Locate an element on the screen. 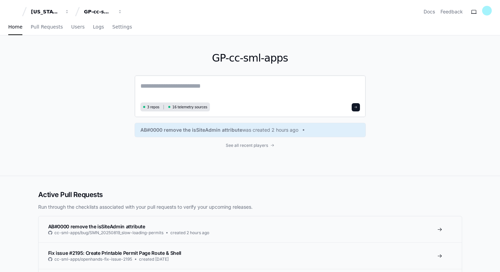 This screenshot has height=272, width=500. a: AB#0000 remove the isSiteAdmin attributecc-sml-apps/bug/SMN_20250819_slow-loading-permitscreated ... is located at coordinates (250, 230).